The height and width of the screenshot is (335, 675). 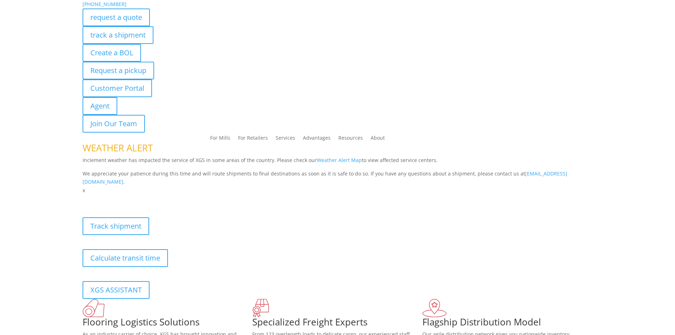 What do you see at coordinates (507, 323) in the screenshot?
I see `h1: Flagship Distribution Model` at bounding box center [507, 323].